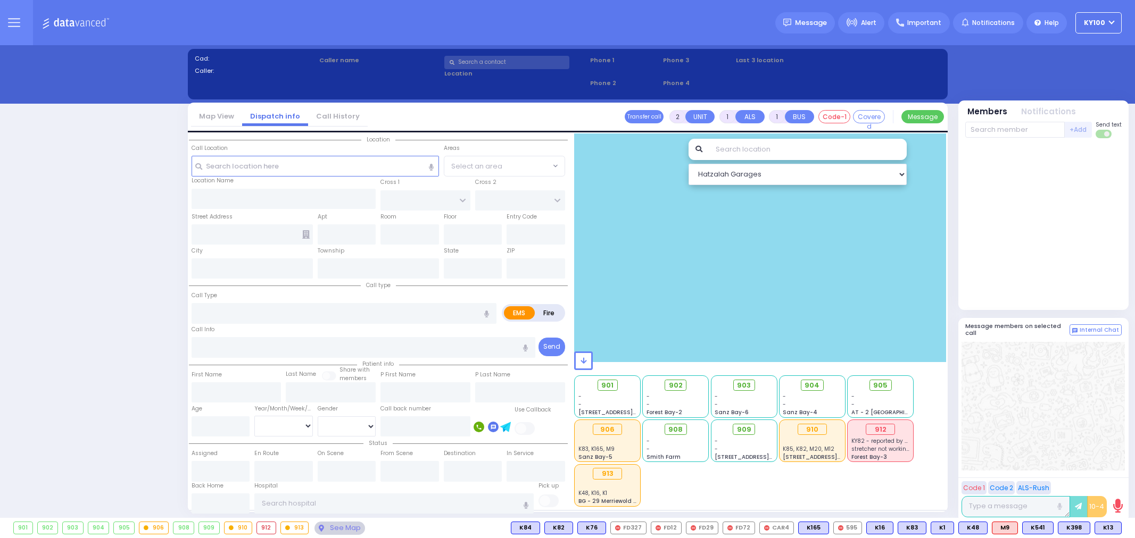 The image size is (1135, 538). Describe the element at coordinates (353, 378) in the screenshot. I see `span: members` at that location.